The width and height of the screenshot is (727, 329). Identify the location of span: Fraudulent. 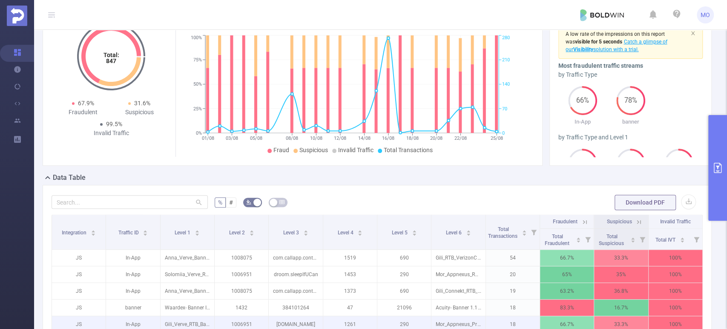
(565, 221).